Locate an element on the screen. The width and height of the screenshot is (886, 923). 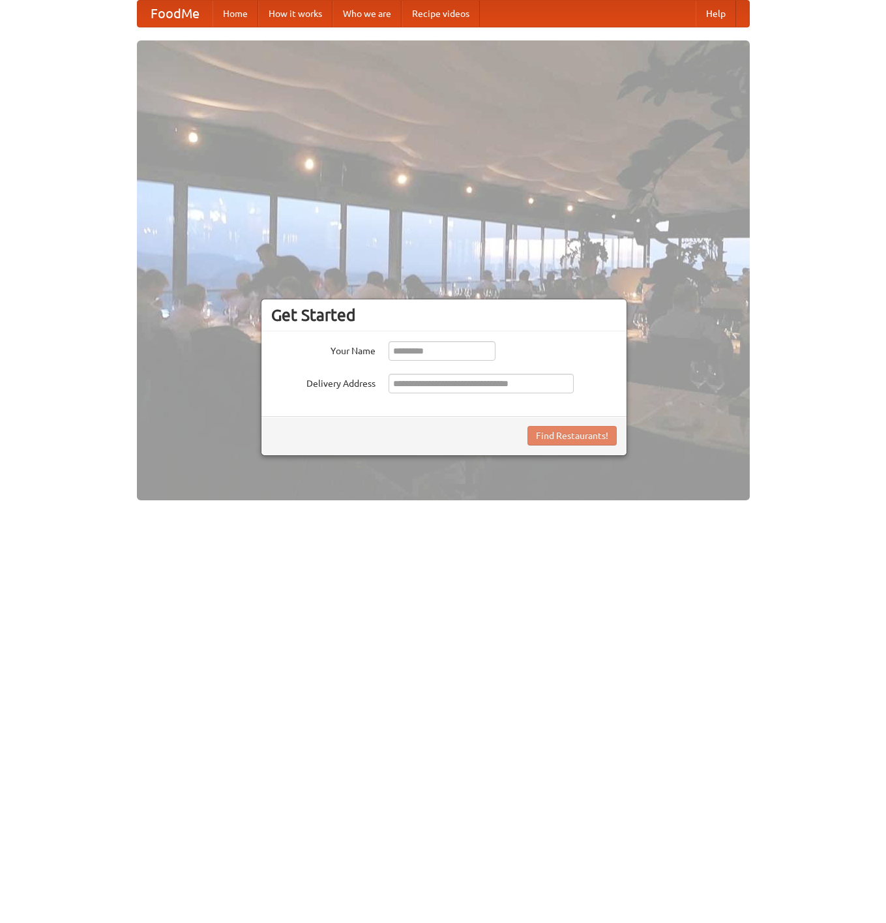
button: Find Restaurants! is located at coordinates (572, 436).